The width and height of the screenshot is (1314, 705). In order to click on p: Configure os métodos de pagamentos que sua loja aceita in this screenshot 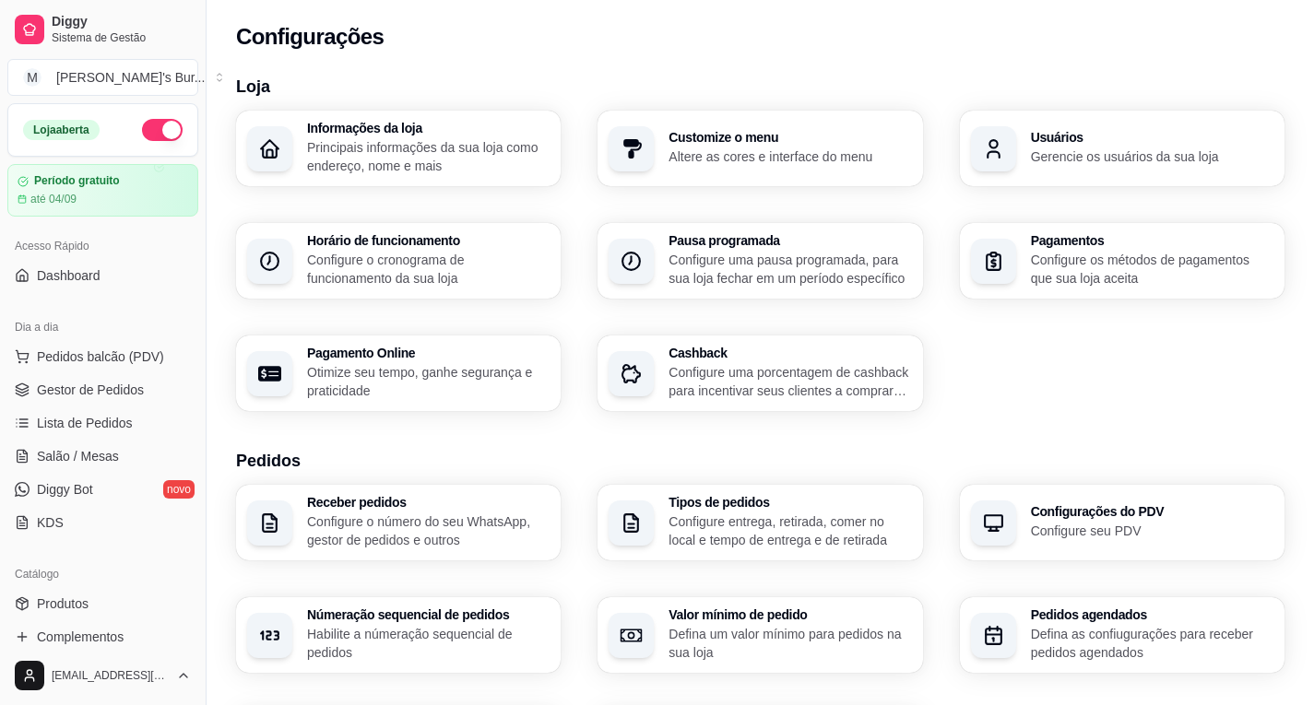, I will do `click(1152, 269)`.